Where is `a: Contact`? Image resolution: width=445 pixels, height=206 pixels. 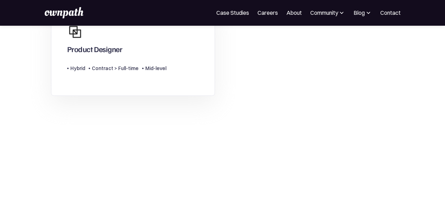 a: Contact is located at coordinates (391, 13).